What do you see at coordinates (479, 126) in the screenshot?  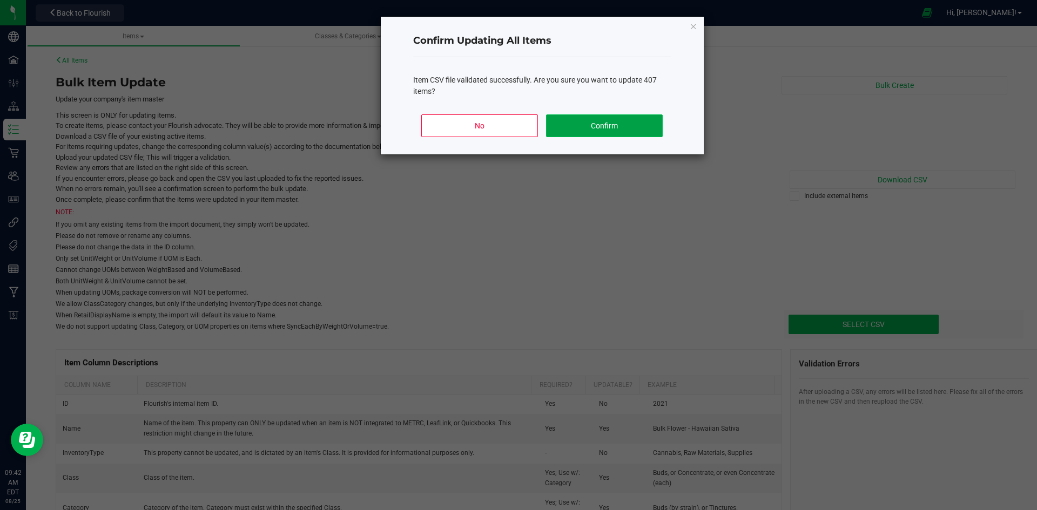 I see `button: No` at bounding box center [479, 126].